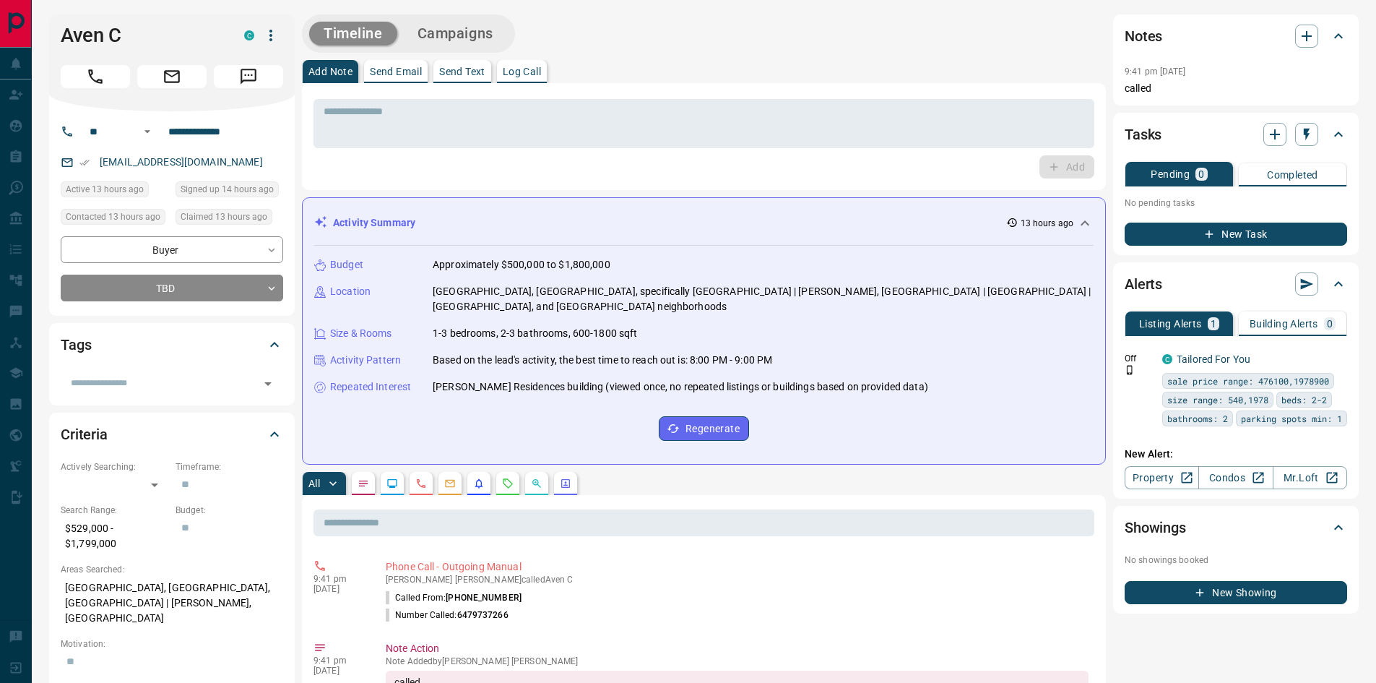 This screenshot has width=1376, height=683. Describe the element at coordinates (1155, 527) in the screenshot. I see `h2: Showings` at that location.